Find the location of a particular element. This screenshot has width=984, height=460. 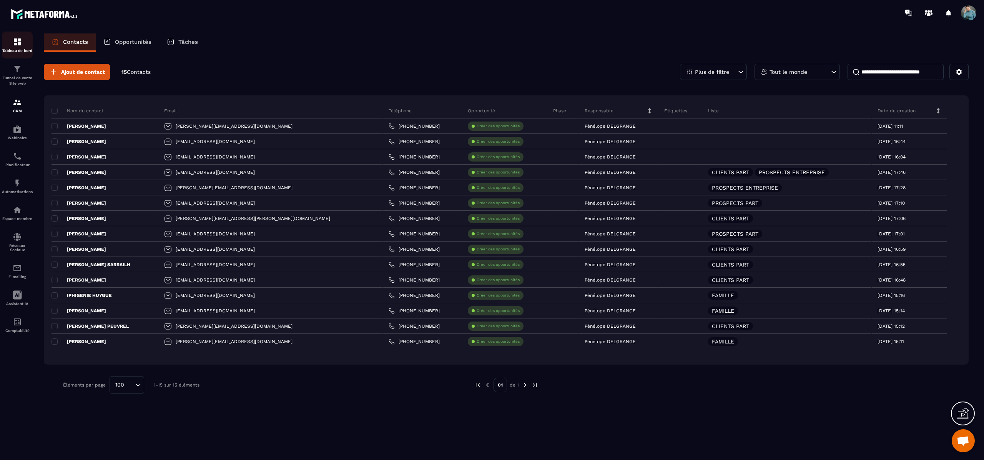

a: accountantaccountantComptabilité is located at coordinates (17, 325).